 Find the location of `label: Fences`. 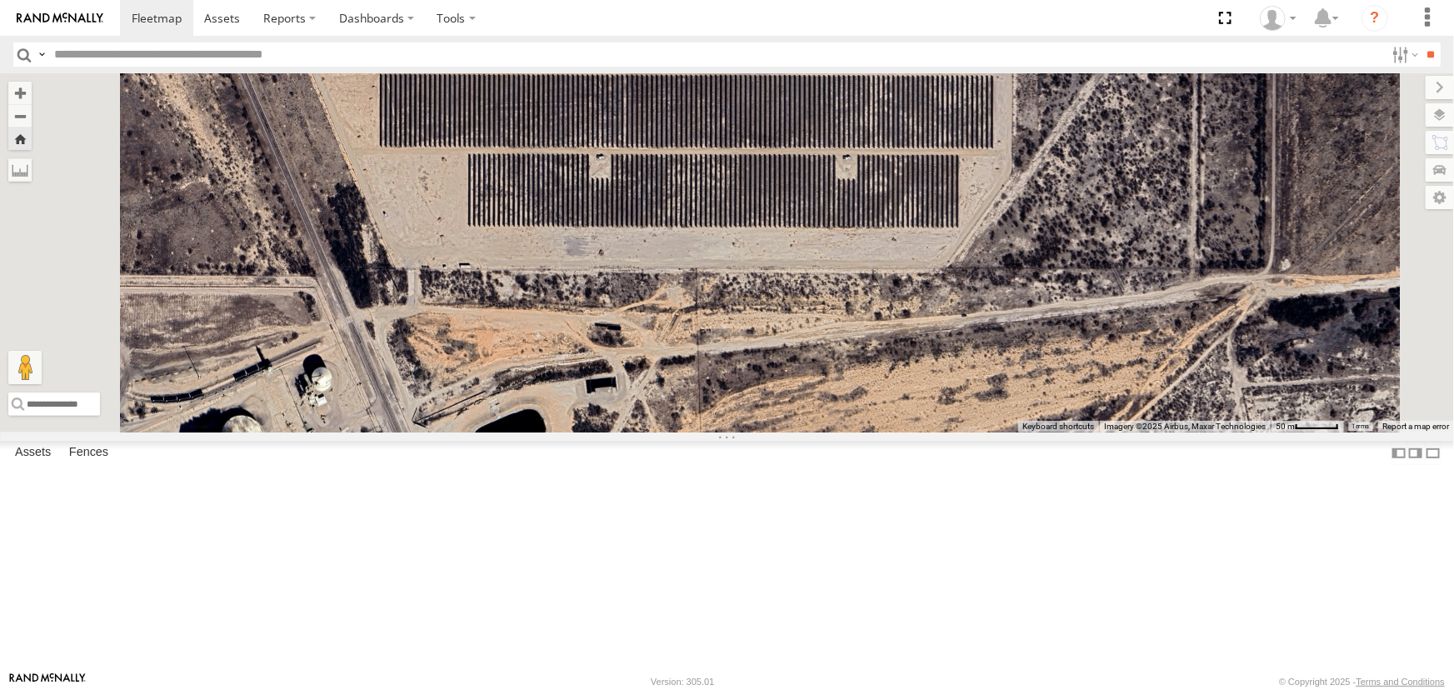

label: Fences is located at coordinates (88, 453).